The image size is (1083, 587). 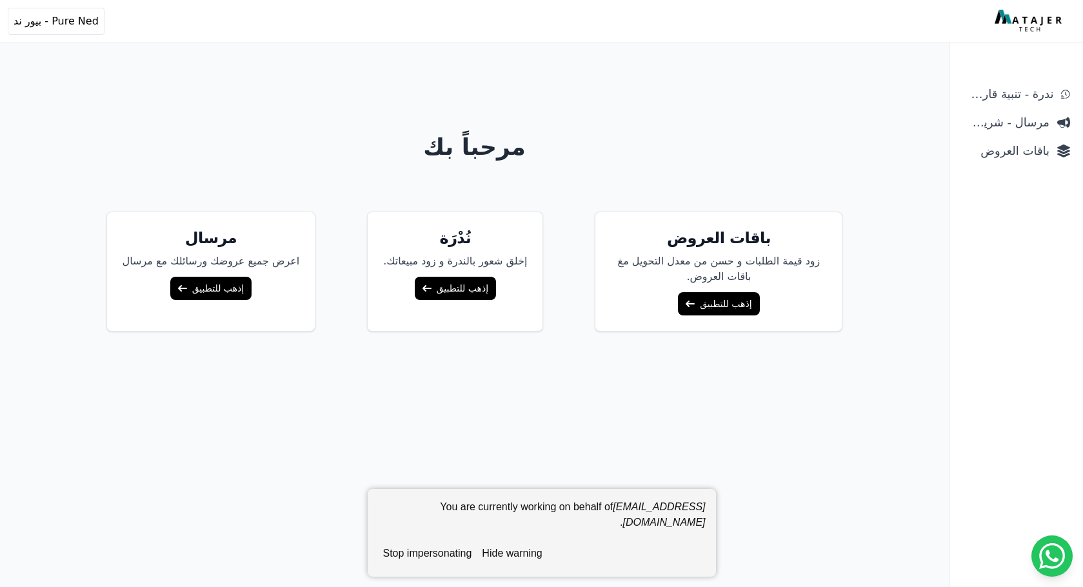 I want to click on span: ندرة - تنبية قارب علي النفاذ, so click(x=1007, y=94).